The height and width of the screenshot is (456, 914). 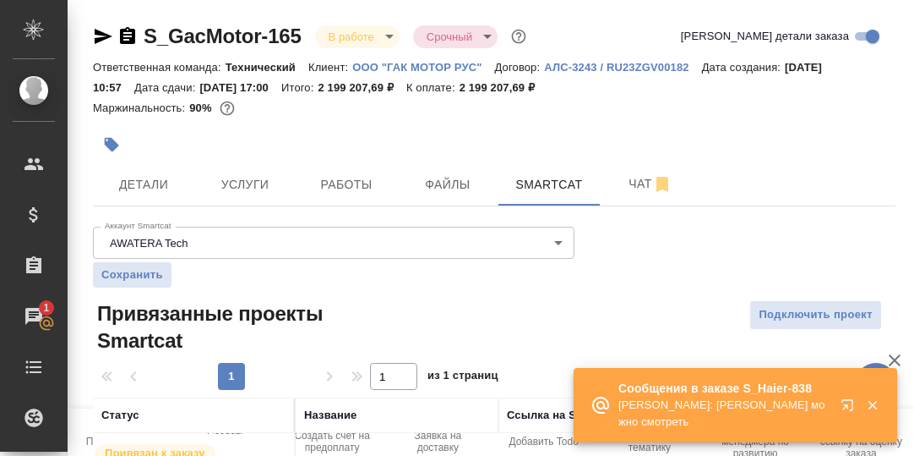 I want to click on p: Дата создания:, so click(x=744, y=67).